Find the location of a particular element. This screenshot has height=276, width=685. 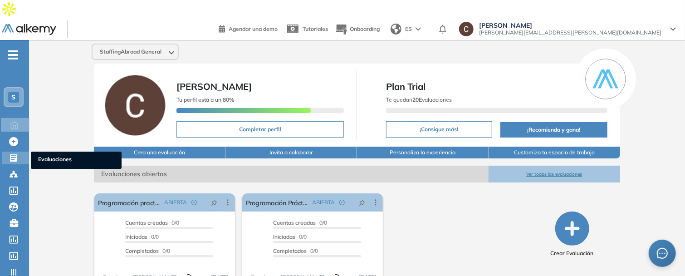

span: StaffingAbroad General is located at coordinates (131, 52).